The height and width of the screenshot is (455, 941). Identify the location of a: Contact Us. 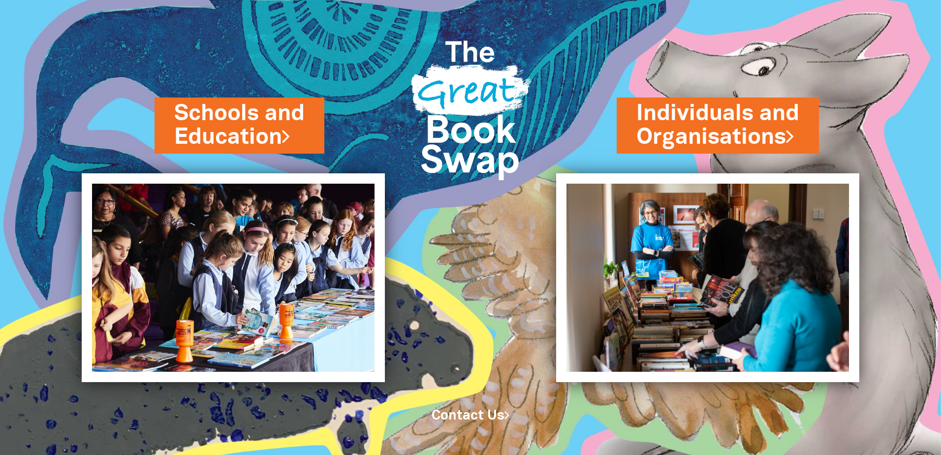
(471, 415).